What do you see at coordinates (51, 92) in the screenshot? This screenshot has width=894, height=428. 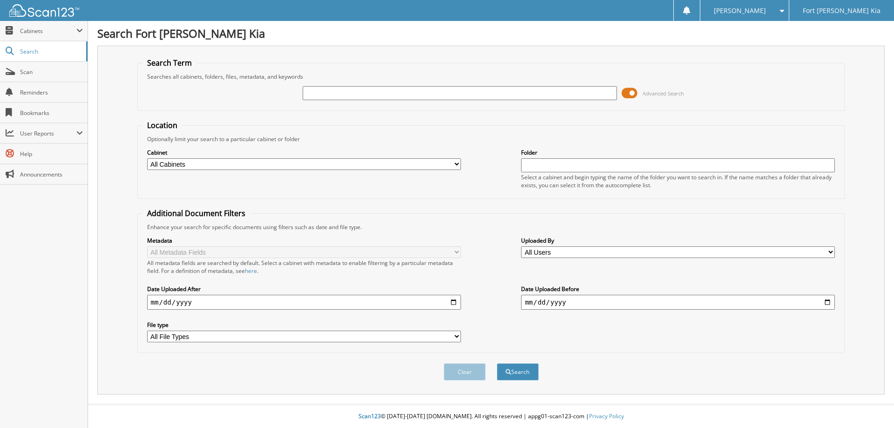 I see `span: Reminders` at bounding box center [51, 92].